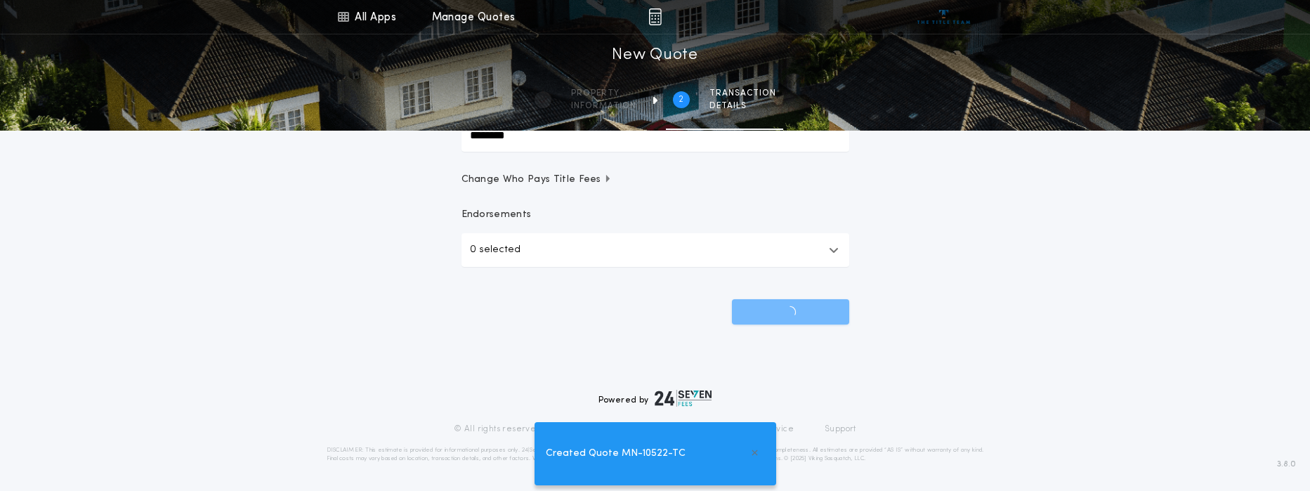 The image size is (1310, 491). What do you see at coordinates (742, 93) in the screenshot?
I see `span: Transaction` at bounding box center [742, 93].